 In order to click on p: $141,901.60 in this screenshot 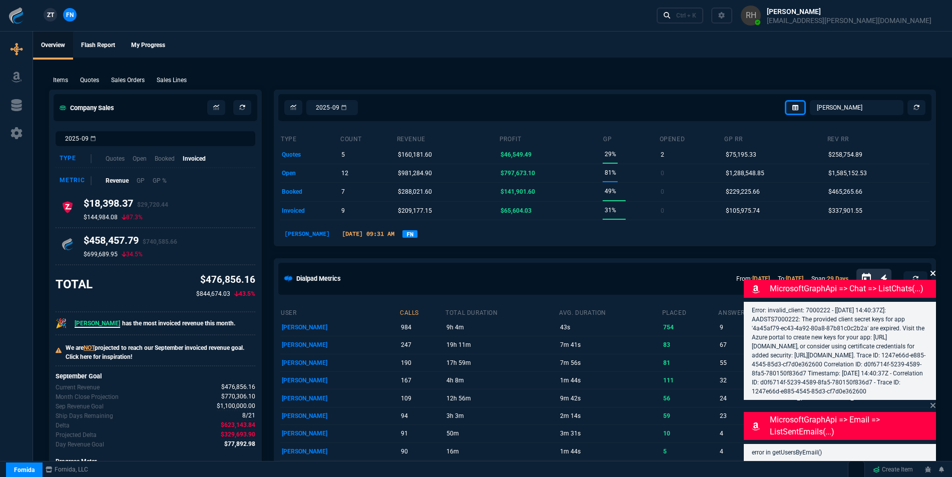, I will do `click(517, 192)`.